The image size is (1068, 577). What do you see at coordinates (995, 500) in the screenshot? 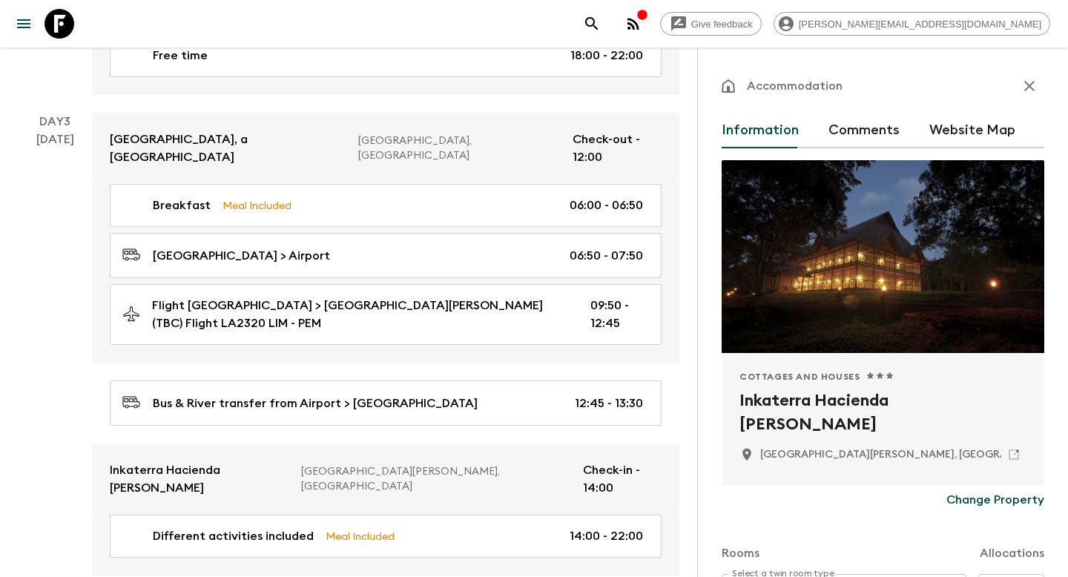
I see `button: Change Property` at bounding box center [995, 500].